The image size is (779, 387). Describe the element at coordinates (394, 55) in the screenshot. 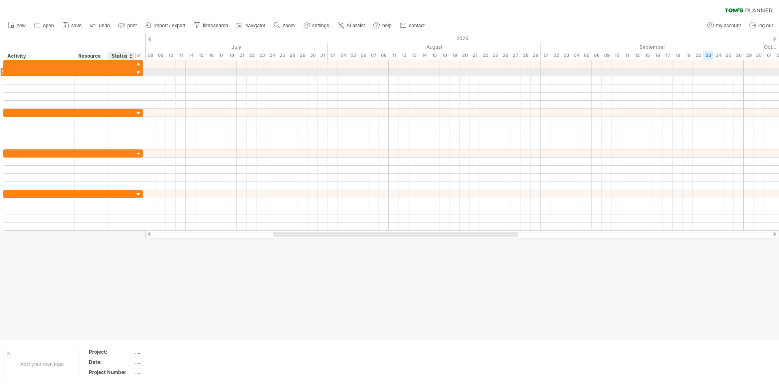

I see `div: Monday, 11 August 2025` at that location.